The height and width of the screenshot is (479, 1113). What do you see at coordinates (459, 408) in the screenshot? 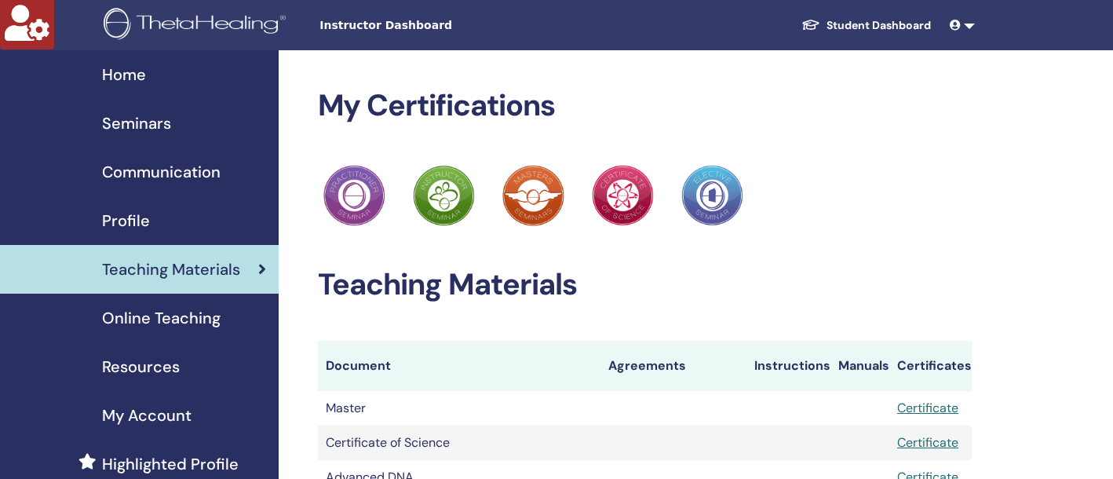
I see `td: Master` at bounding box center [459, 408].